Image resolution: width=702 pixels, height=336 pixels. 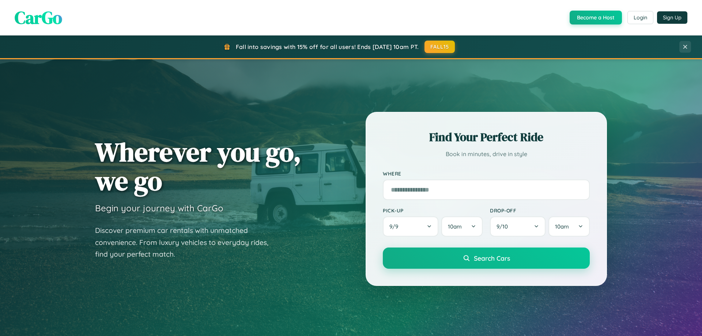 What do you see at coordinates (411, 226) in the screenshot?
I see `button: 9/9` at bounding box center [411, 226].